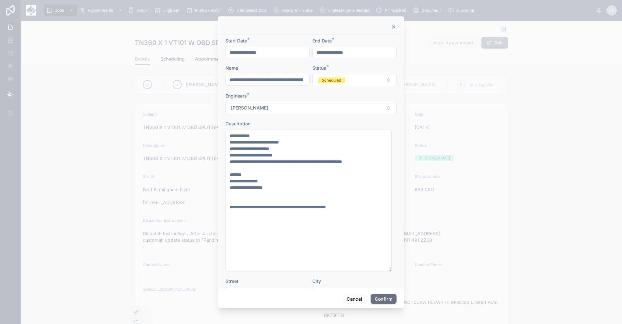 Image resolution: width=622 pixels, height=324 pixels. Describe the element at coordinates (236, 40) in the screenshot. I see `span: Start Date` at that location.